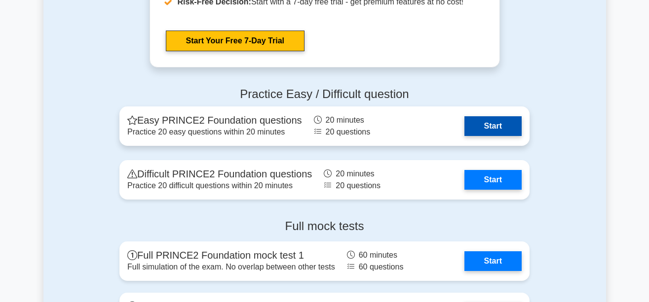 Image resolution: width=649 pixels, height=302 pixels. Describe the element at coordinates (324, 94) in the screenshot. I see `h4: Practice Easy / Difficult question` at that location.